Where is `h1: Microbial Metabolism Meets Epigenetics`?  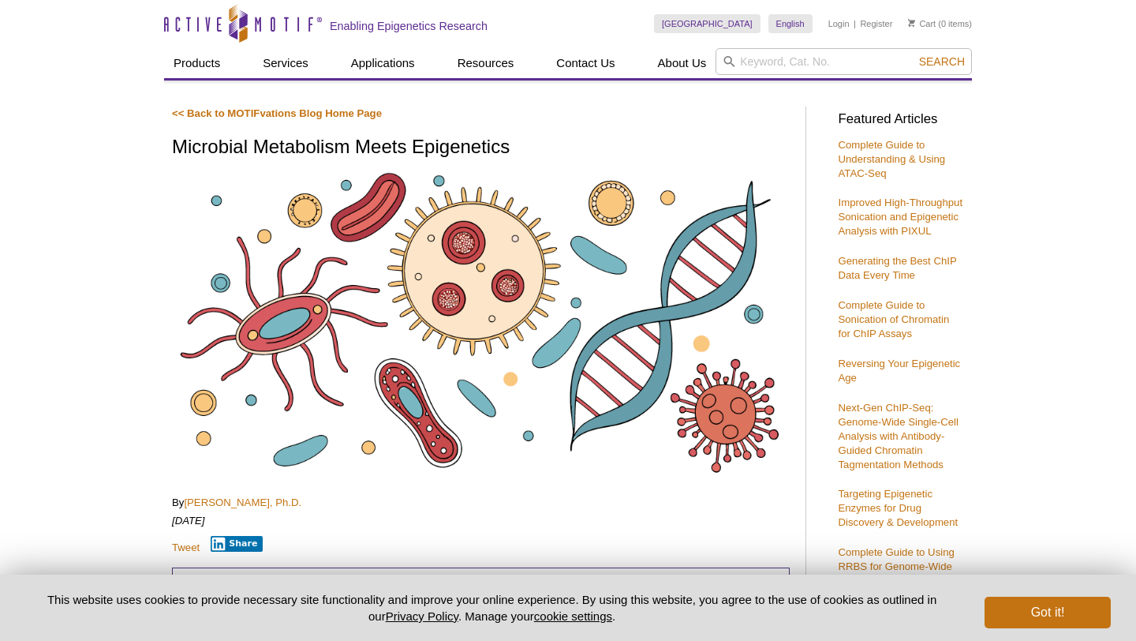 h1: Microbial Metabolism Meets Epigenetics is located at coordinates (481, 148).